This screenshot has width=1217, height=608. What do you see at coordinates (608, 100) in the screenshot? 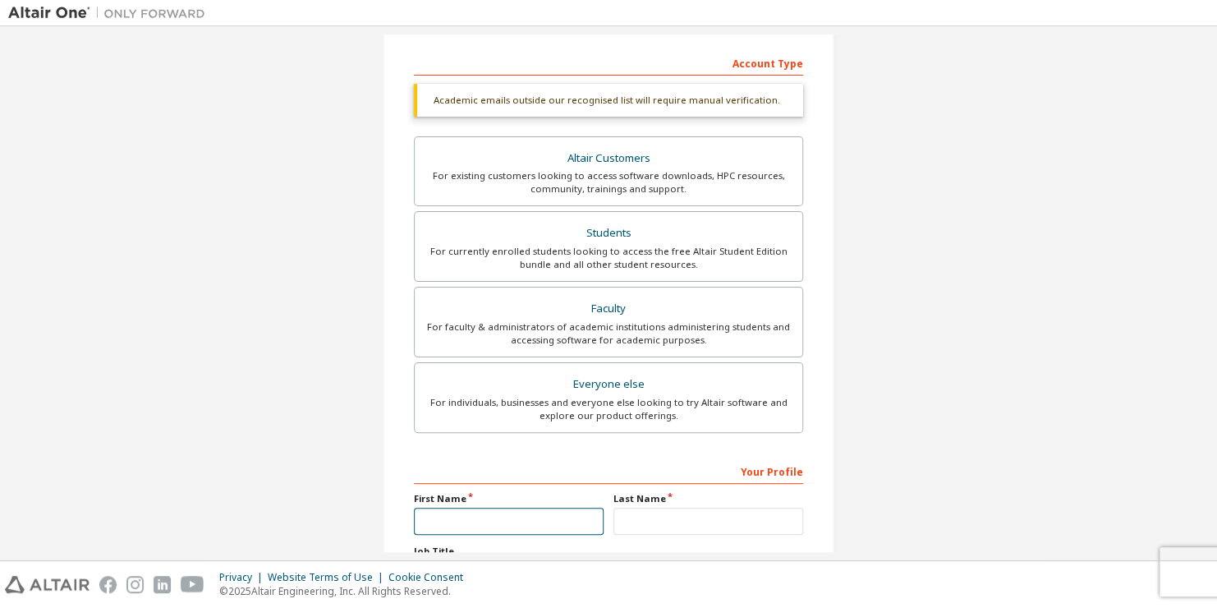
I see `div: Academic emails outside our recognised list will require manual verification.` at bounding box center [608, 100].